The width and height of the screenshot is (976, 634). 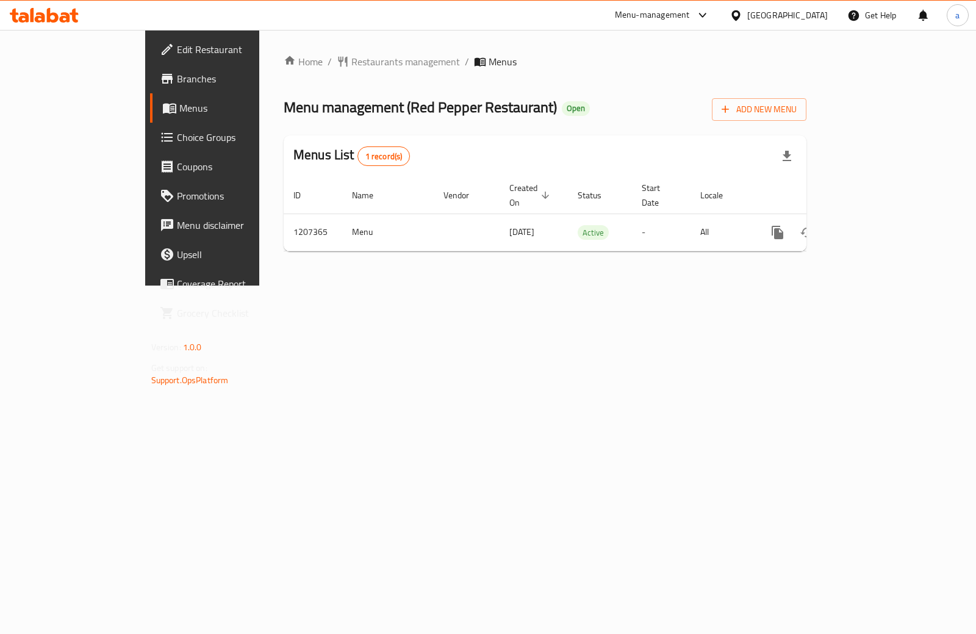 What do you see at coordinates (229, 49) in the screenshot?
I see `a: Edit Restaurant` at bounding box center [229, 49].